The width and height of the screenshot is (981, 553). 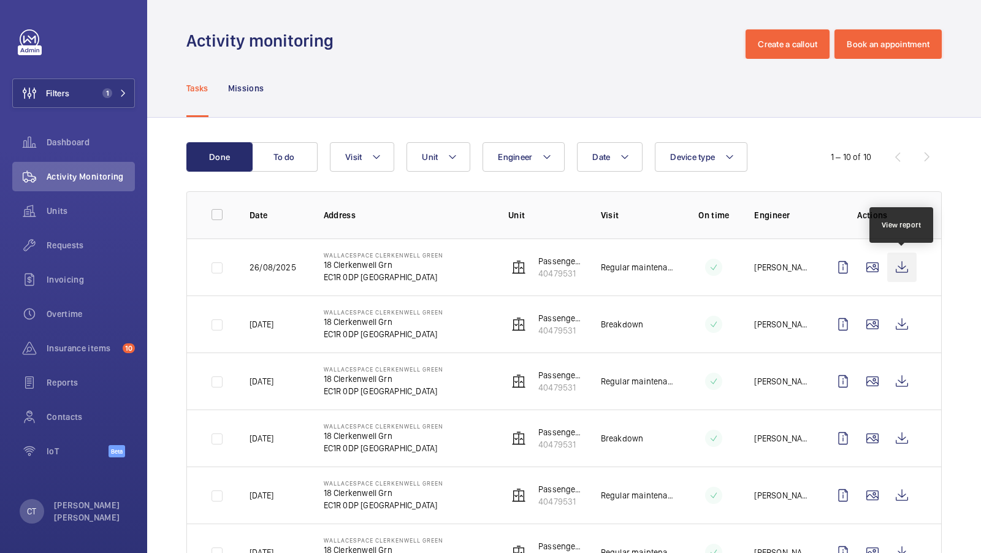 What do you see at coordinates (220, 157) in the screenshot?
I see `button: Done` at bounding box center [220, 157].